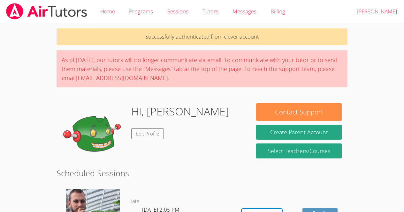  Describe the element at coordinates (202, 173) in the screenshot. I see `h2: Scheduled Sessions` at that location.